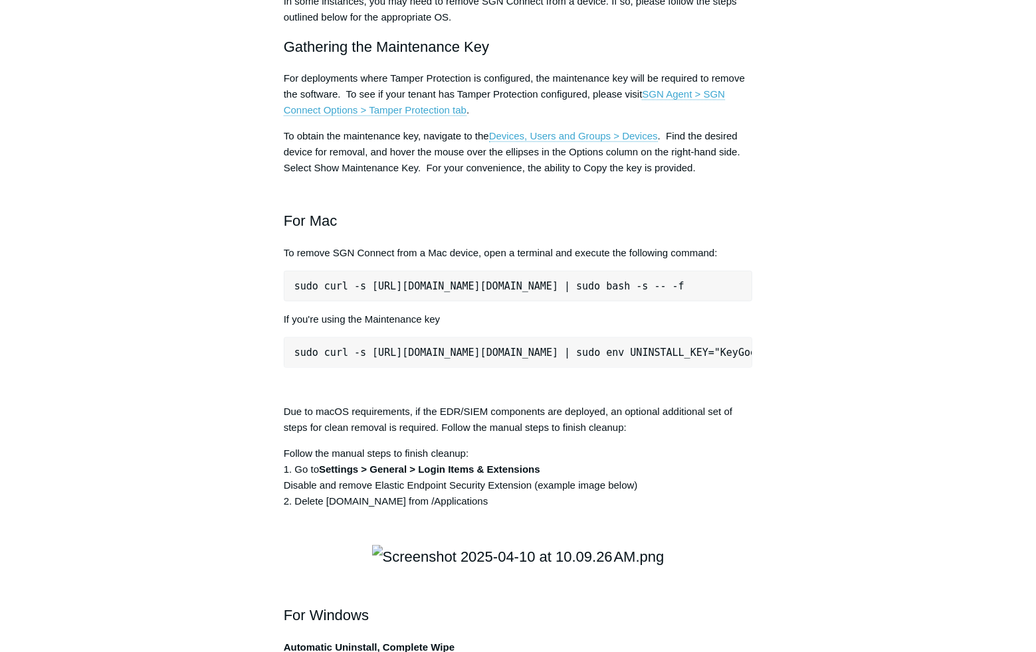  What do you see at coordinates (518, 253) in the screenshot?
I see `p: To remove SGN Connect from a Mac device, open a terminal and execute the following command:` at bounding box center [518, 253].